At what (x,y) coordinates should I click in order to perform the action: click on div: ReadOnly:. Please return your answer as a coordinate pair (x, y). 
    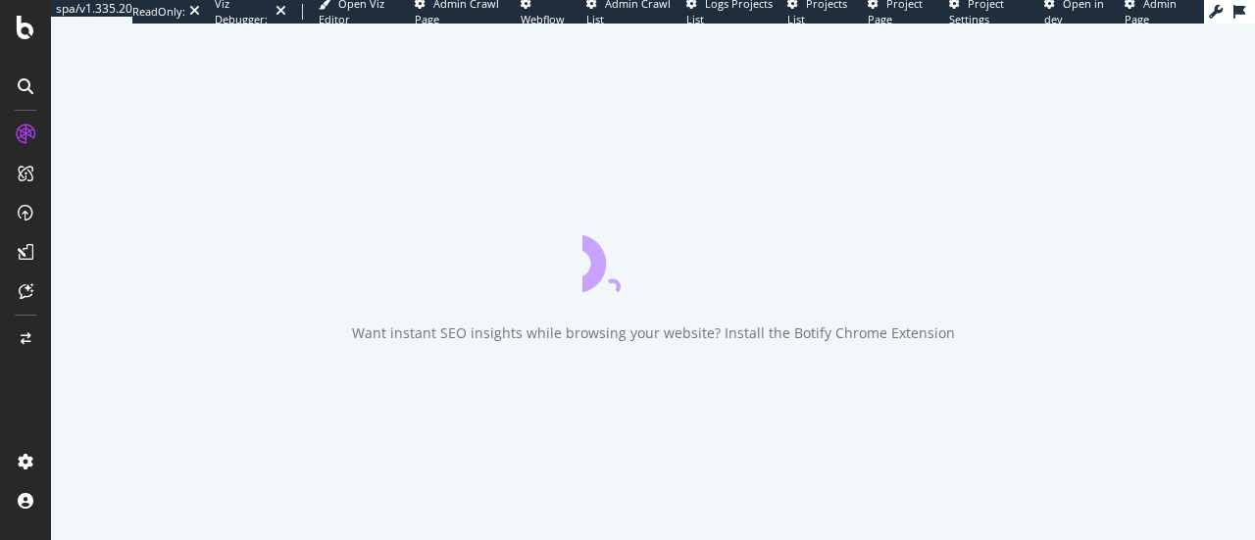
    Looking at the image, I should click on (159, 12).